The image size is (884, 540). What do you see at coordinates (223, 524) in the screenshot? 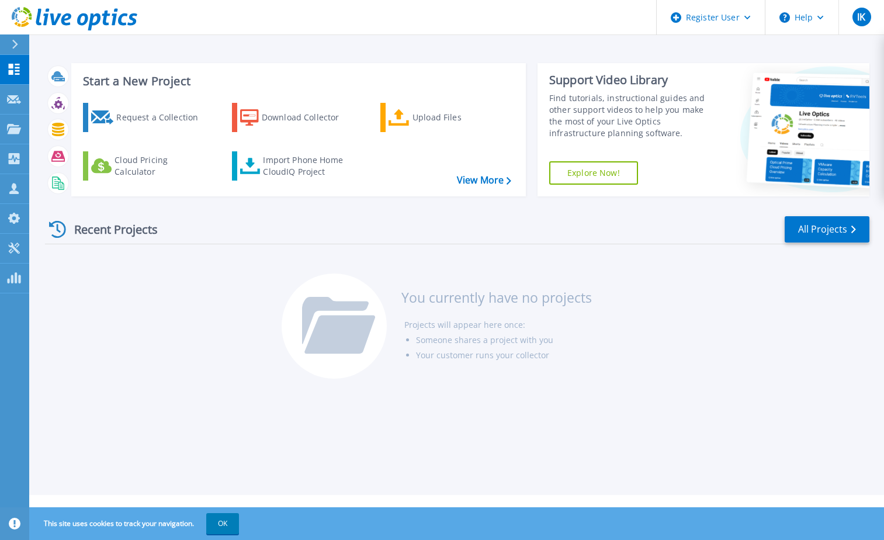
I see `button: OK` at bounding box center [223, 524].